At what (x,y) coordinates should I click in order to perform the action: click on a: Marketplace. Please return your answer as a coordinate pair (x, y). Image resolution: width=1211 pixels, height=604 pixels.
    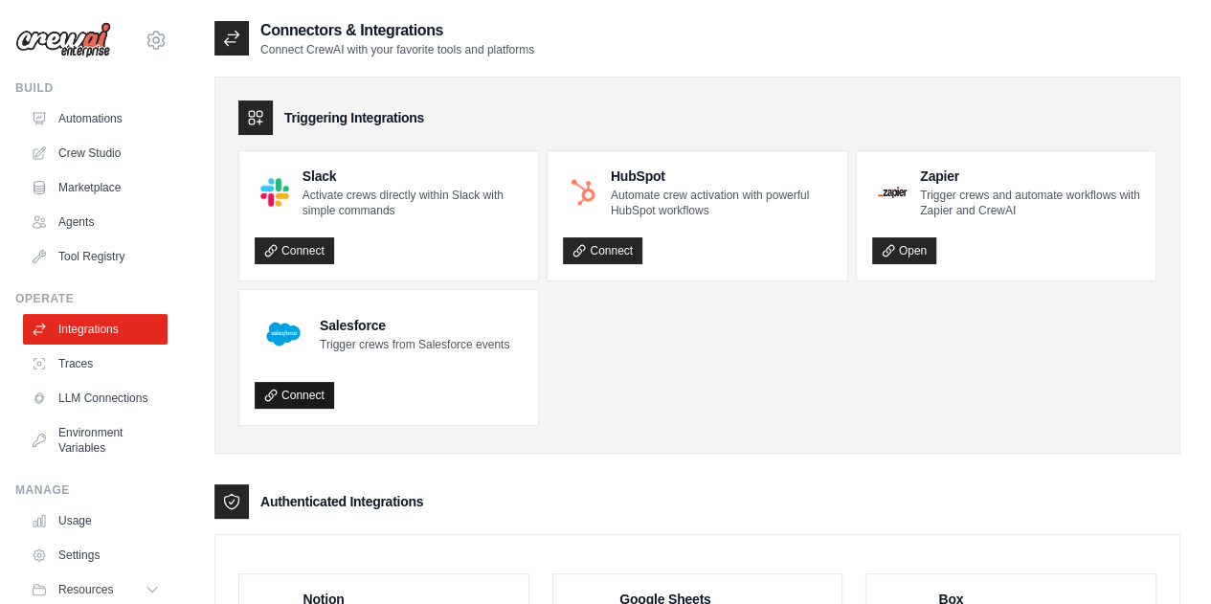
    Looking at the image, I should click on (95, 188).